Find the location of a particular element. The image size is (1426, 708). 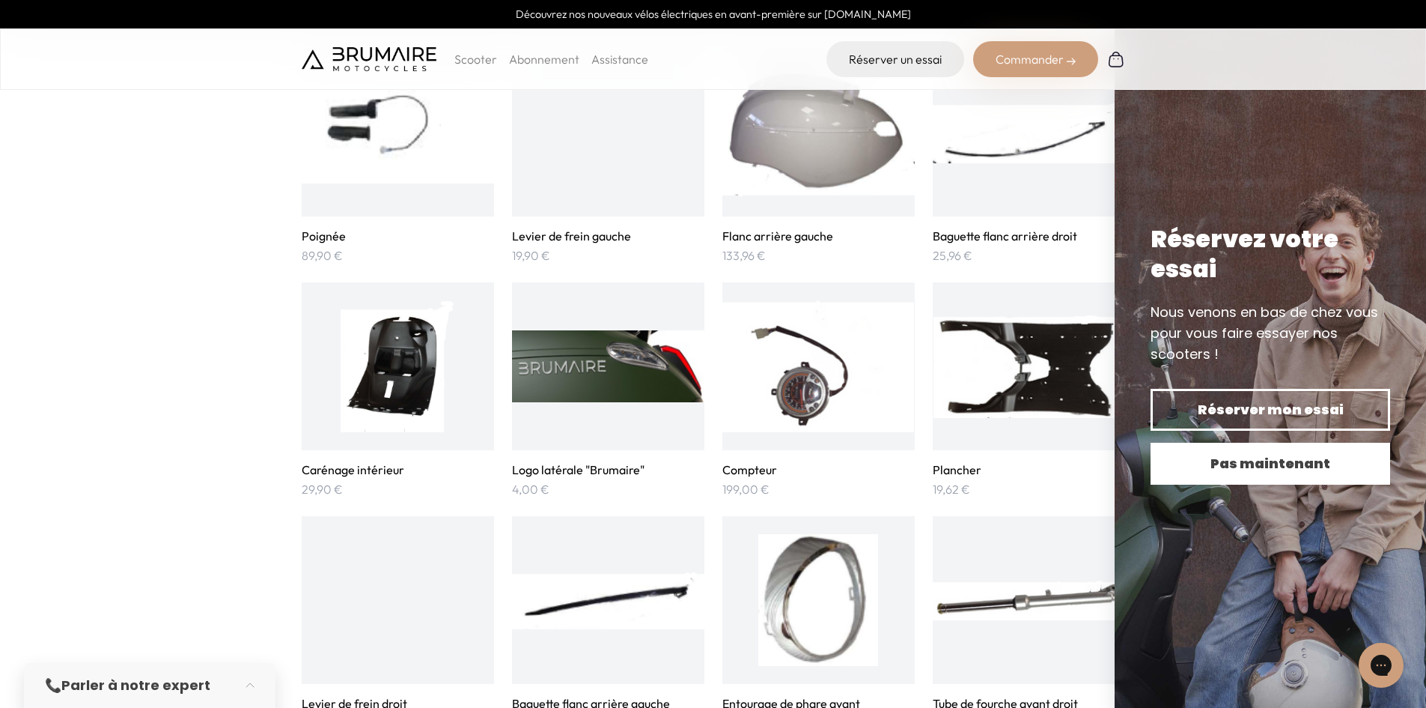

a: Assistance is located at coordinates (620, 59).